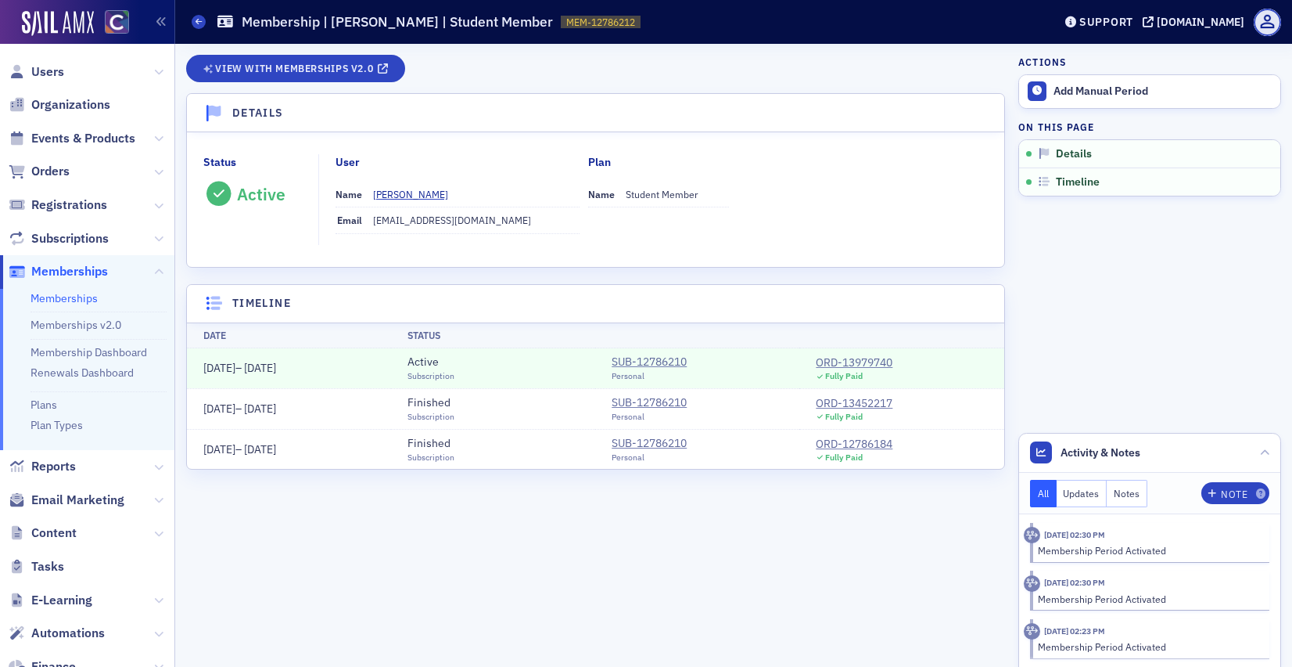 The image size is (1292, 667). I want to click on span: Automations, so click(68, 633).